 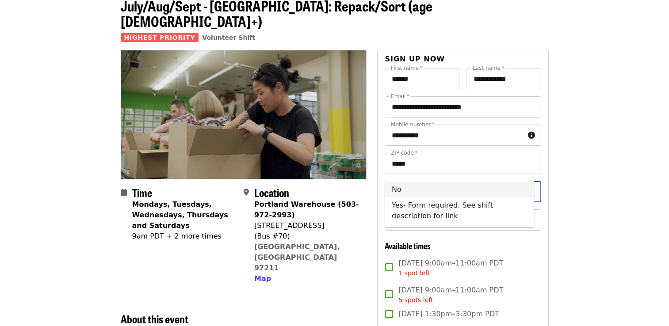 I want to click on span: Highest Priority, so click(x=160, y=38).